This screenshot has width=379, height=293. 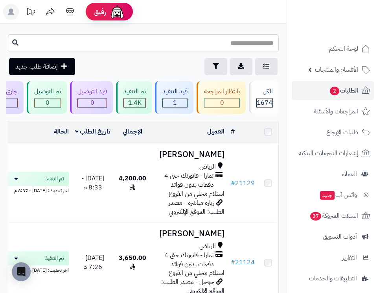 What do you see at coordinates (48, 91) in the screenshot?
I see `div: تم التوصيل` at bounding box center [48, 91].